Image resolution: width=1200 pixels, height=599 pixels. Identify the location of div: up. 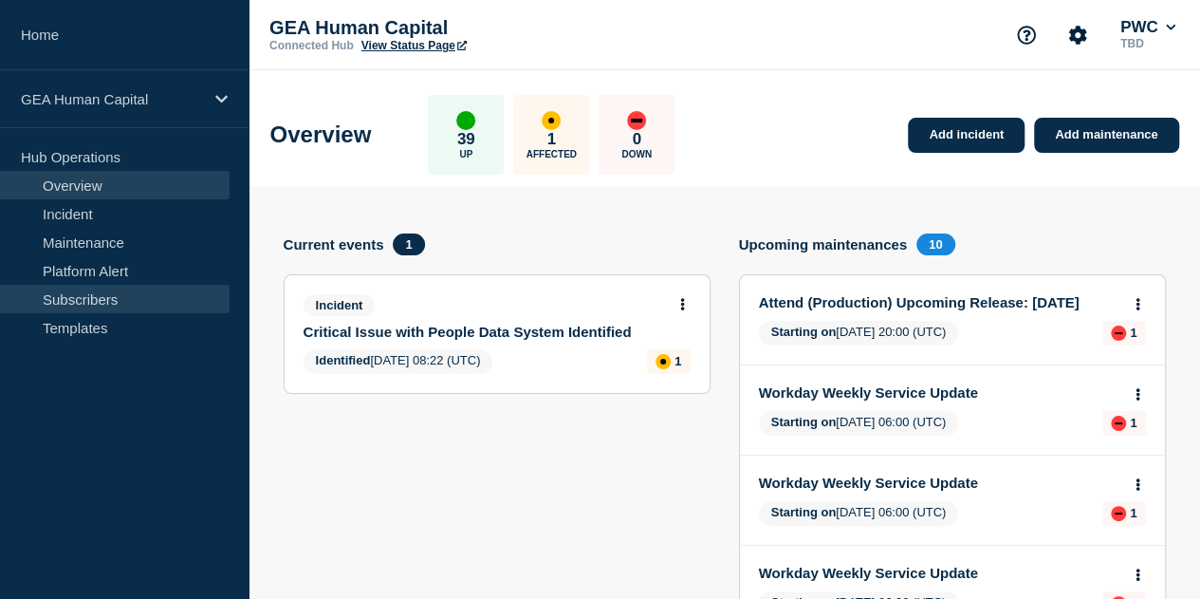
(466, 121).